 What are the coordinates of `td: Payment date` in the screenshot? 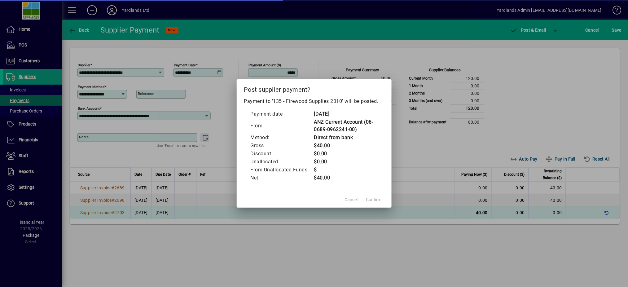 It's located at (282, 114).